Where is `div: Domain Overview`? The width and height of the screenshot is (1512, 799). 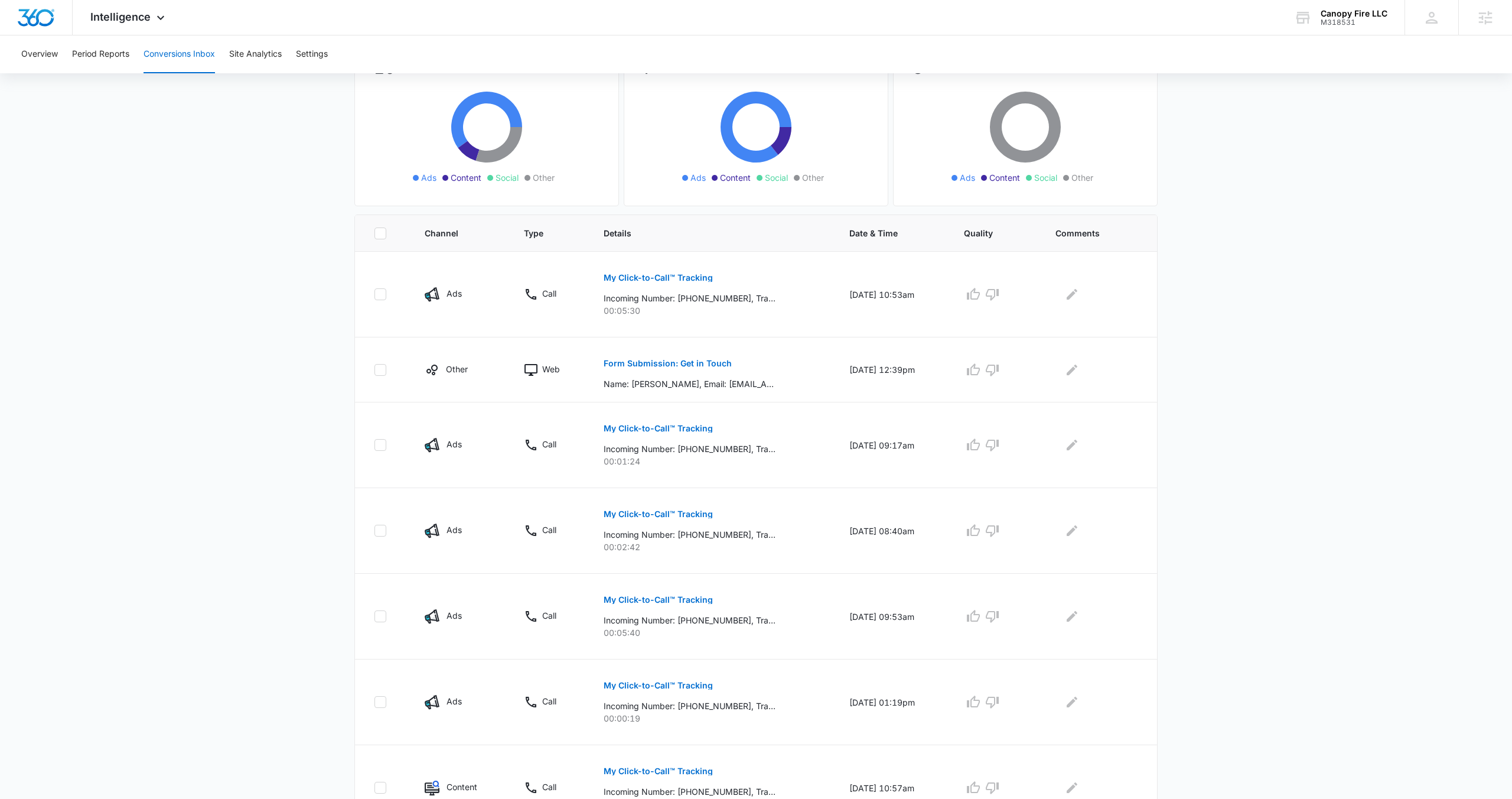
div: Domain Overview is located at coordinates (75, 74).